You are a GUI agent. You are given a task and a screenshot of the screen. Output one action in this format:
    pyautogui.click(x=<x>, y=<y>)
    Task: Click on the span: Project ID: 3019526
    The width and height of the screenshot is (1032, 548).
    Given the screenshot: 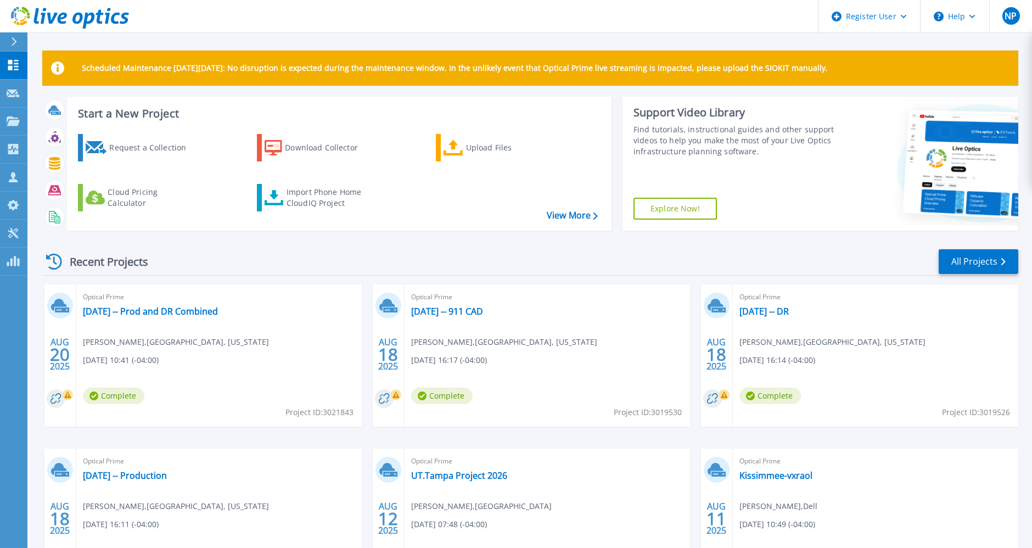 What is the action you would take?
    pyautogui.click(x=976, y=412)
    